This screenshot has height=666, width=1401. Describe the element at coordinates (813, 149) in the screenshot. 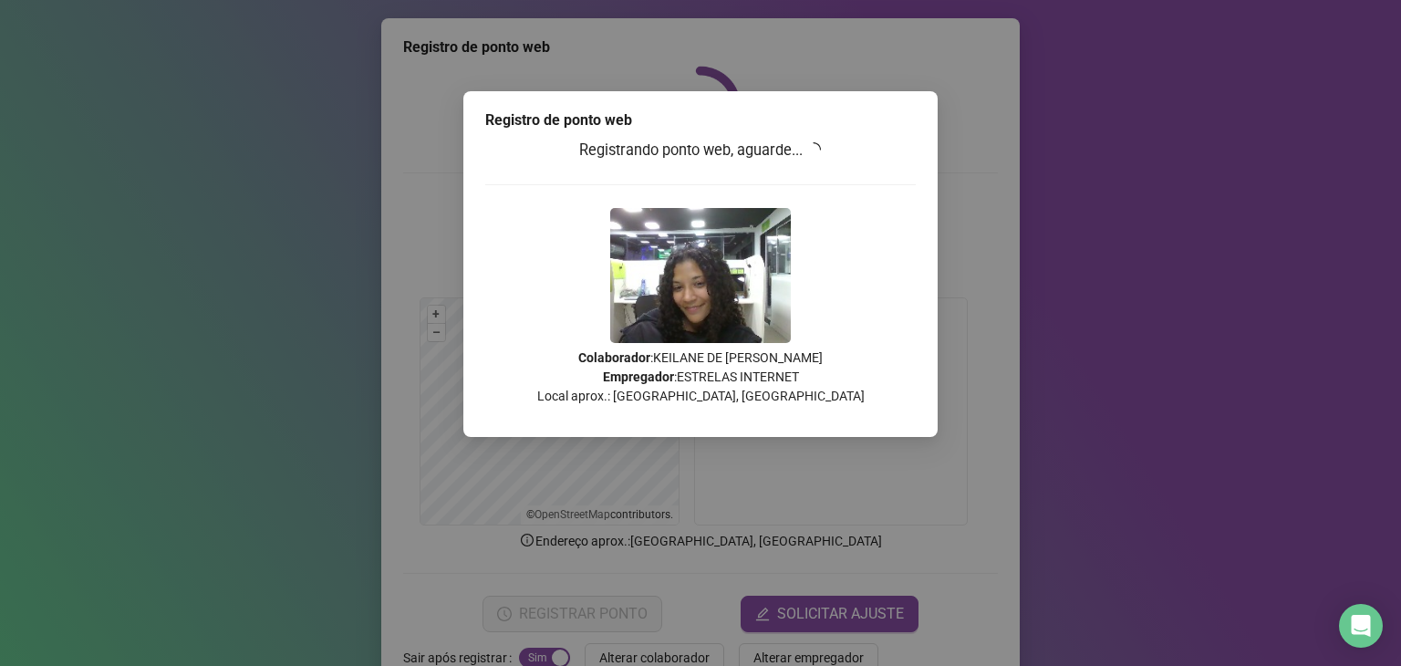

I see `span: loading` at that location.